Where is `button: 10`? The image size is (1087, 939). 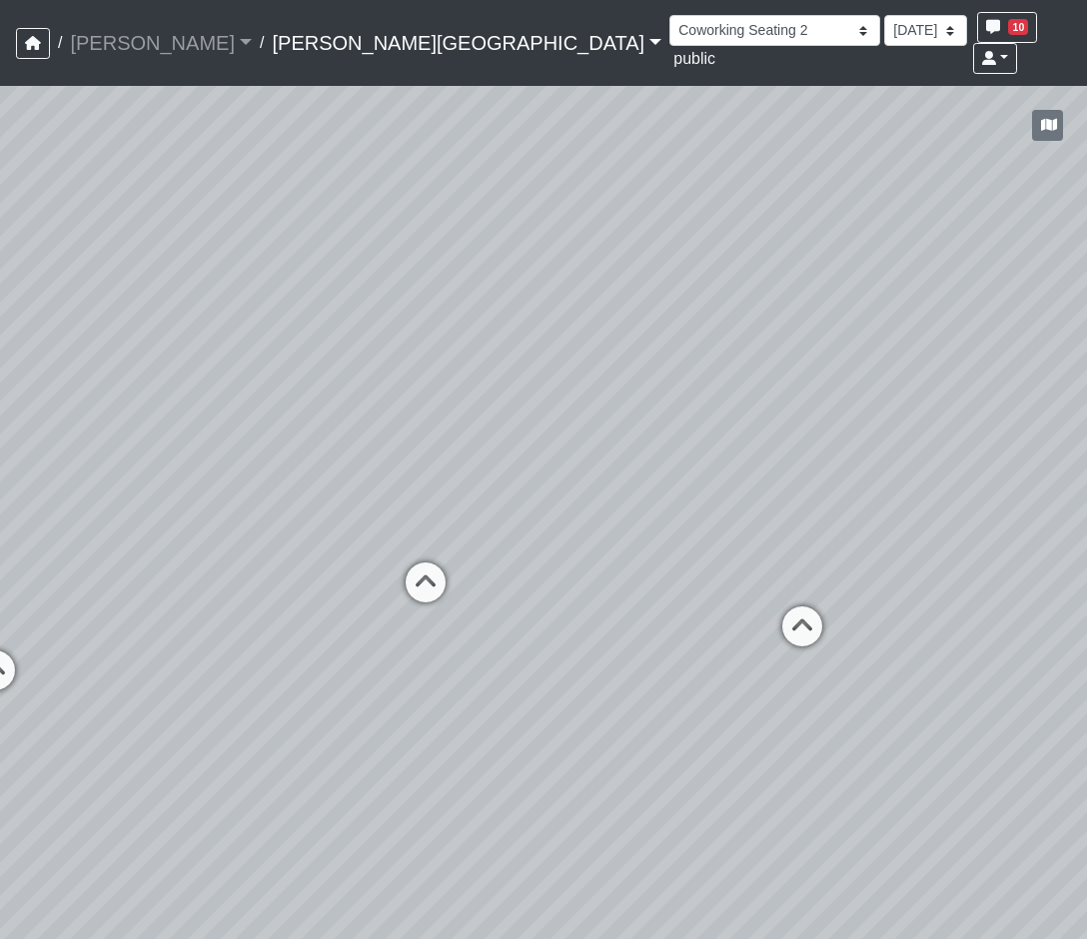 button: 10 is located at coordinates (1007, 27).